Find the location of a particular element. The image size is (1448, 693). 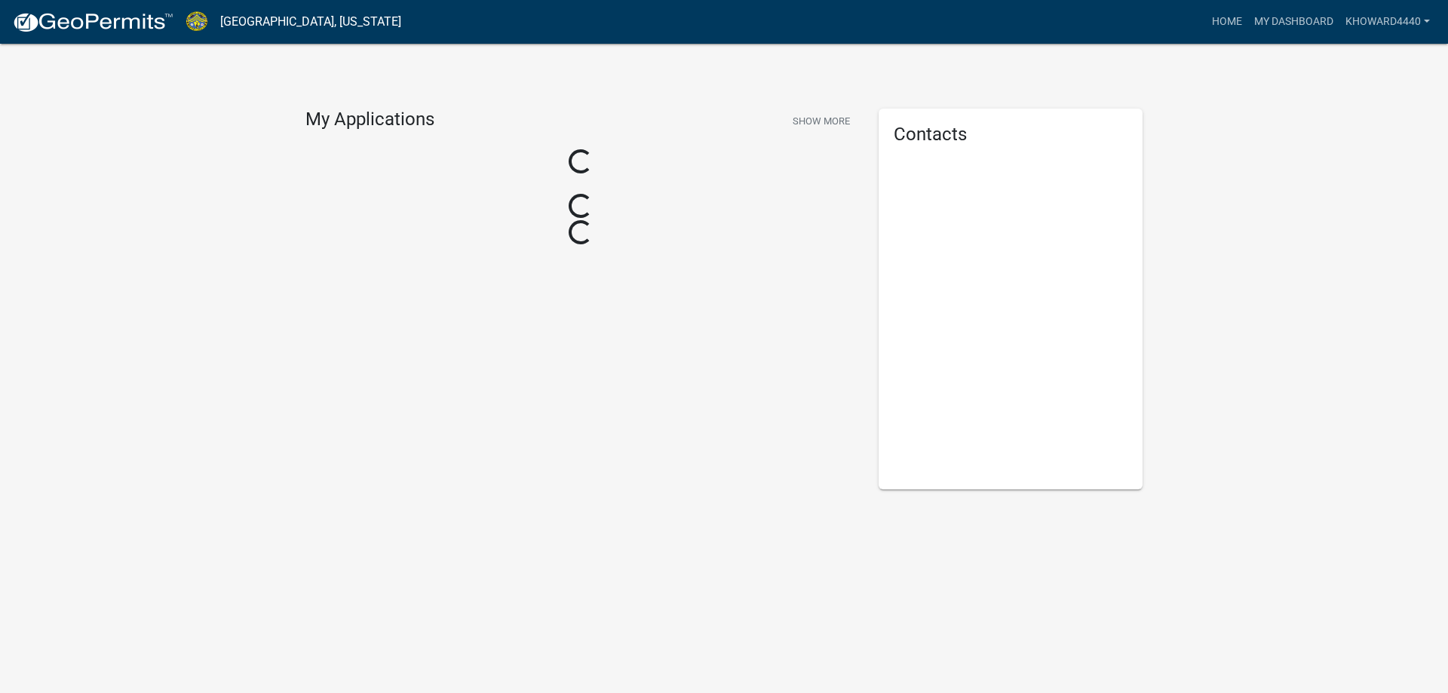

a: KHOWARD4440 is located at coordinates (1387, 22).